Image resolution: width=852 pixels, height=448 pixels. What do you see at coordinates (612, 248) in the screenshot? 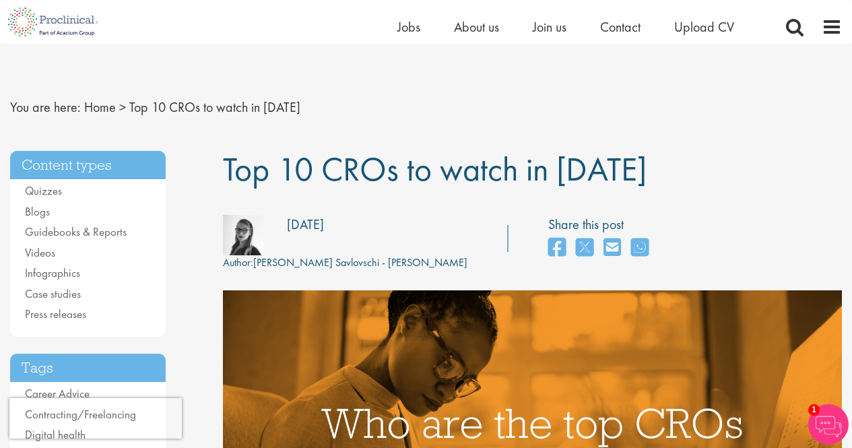
I see `a: share on email` at bounding box center [612, 248].